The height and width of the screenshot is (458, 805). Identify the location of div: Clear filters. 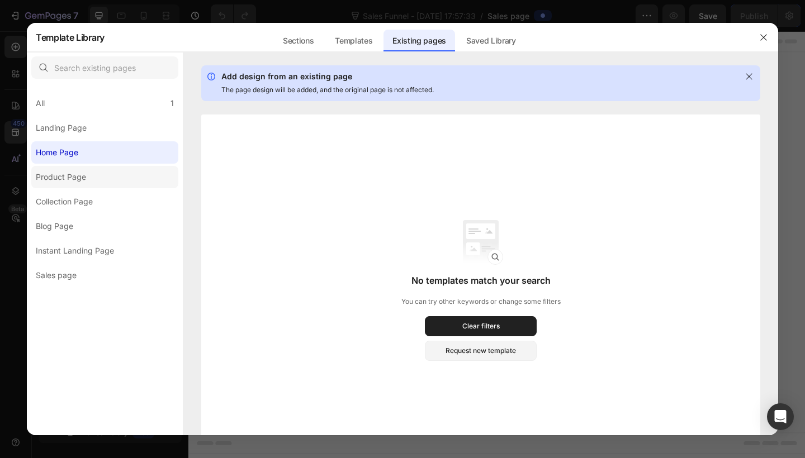
(481, 327).